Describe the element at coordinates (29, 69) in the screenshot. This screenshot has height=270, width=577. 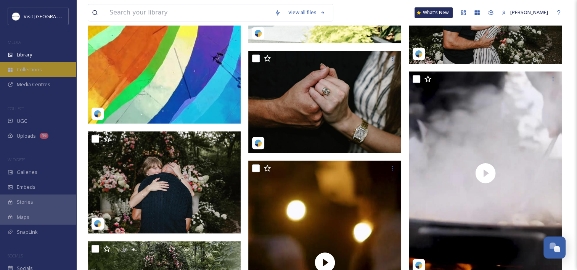
I see `span: Collections` at that location.